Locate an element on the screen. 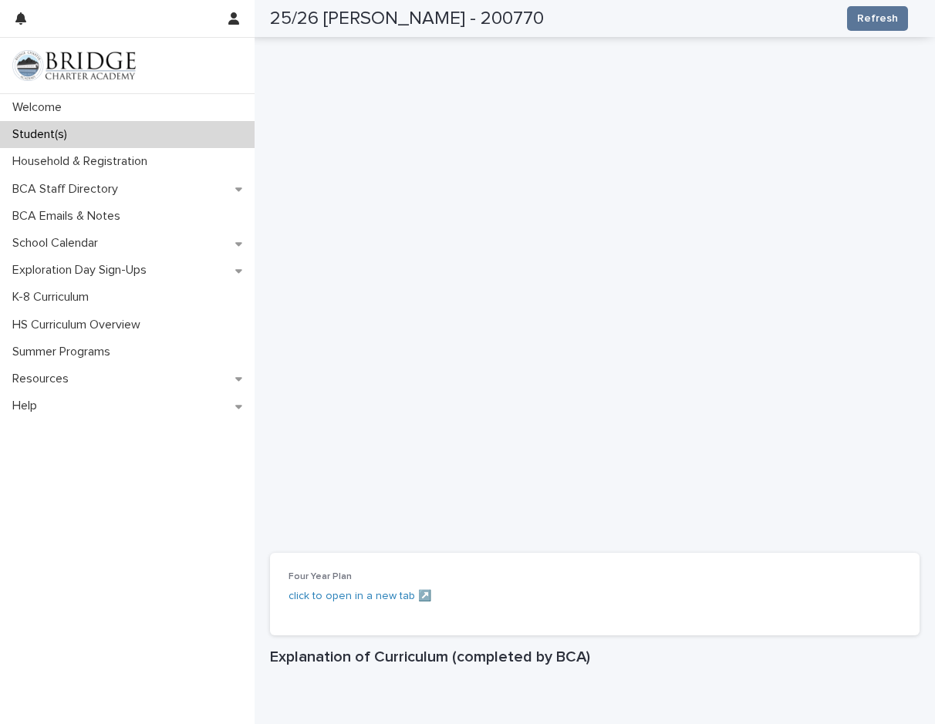 The image size is (935, 724). a: click to open in a new tab ↗️ is located at coordinates (359, 596).